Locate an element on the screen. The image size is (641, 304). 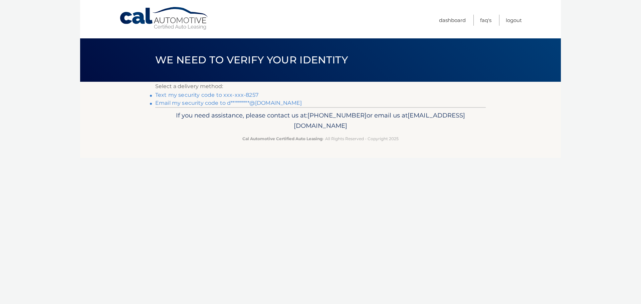
a: Text my security code to xxx-xxx-8257 is located at coordinates (207, 95).